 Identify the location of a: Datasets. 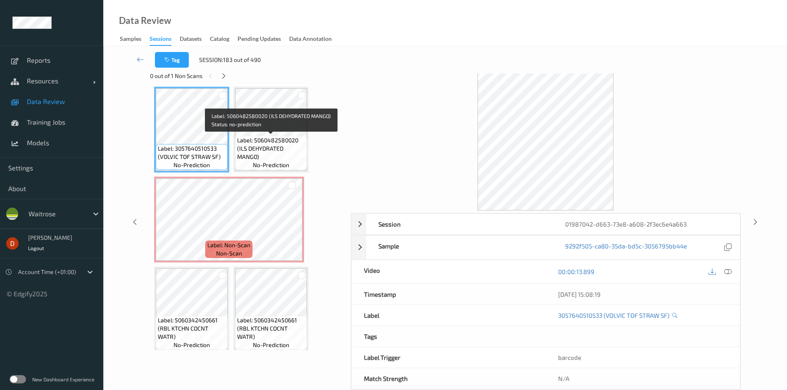
(194, 39).